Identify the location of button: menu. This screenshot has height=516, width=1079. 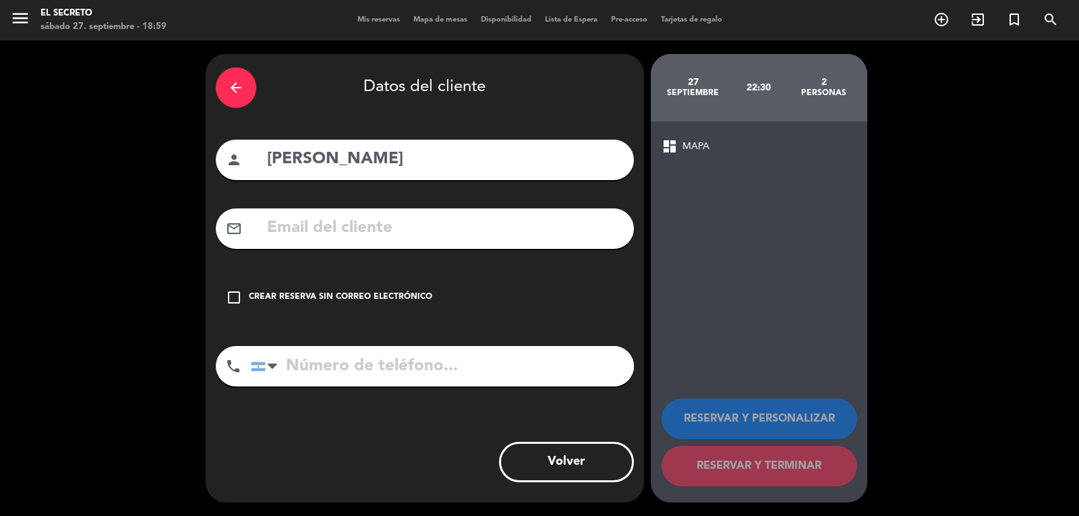
(20, 20).